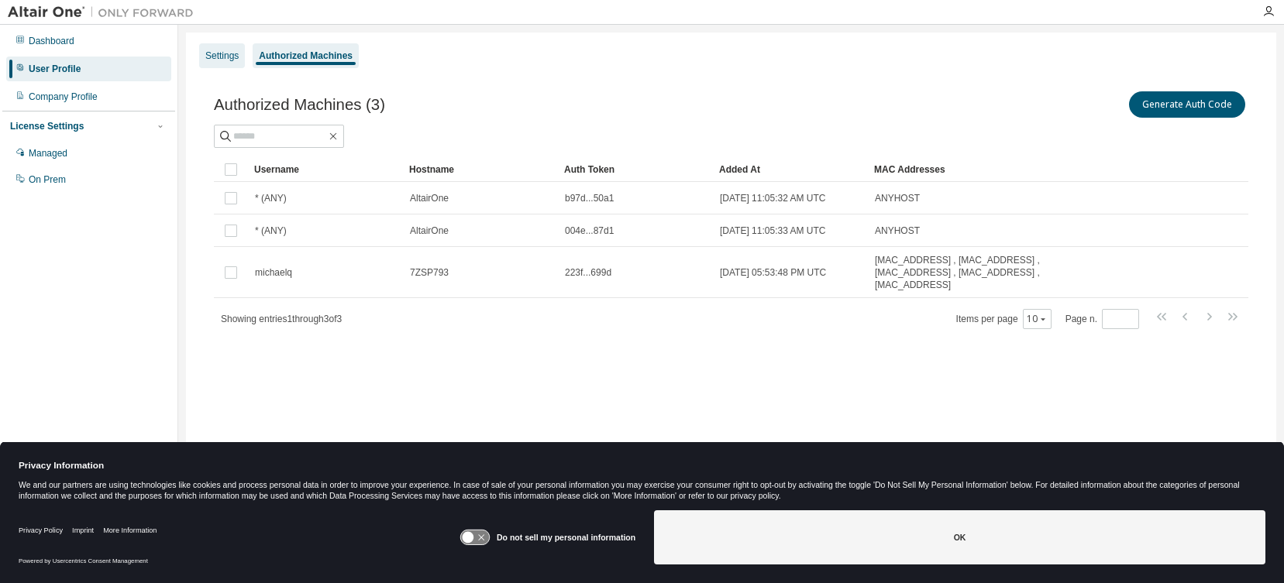  What do you see at coordinates (1187, 105) in the screenshot?
I see `button: Generate Auth Code` at bounding box center [1187, 105].